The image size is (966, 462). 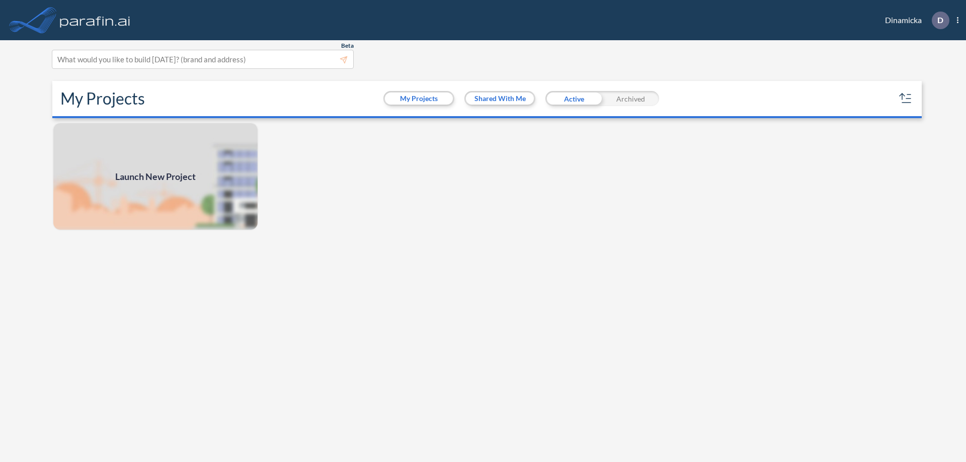 What do you see at coordinates (103, 99) in the screenshot?
I see `h2: My Projects` at bounding box center [103, 99].